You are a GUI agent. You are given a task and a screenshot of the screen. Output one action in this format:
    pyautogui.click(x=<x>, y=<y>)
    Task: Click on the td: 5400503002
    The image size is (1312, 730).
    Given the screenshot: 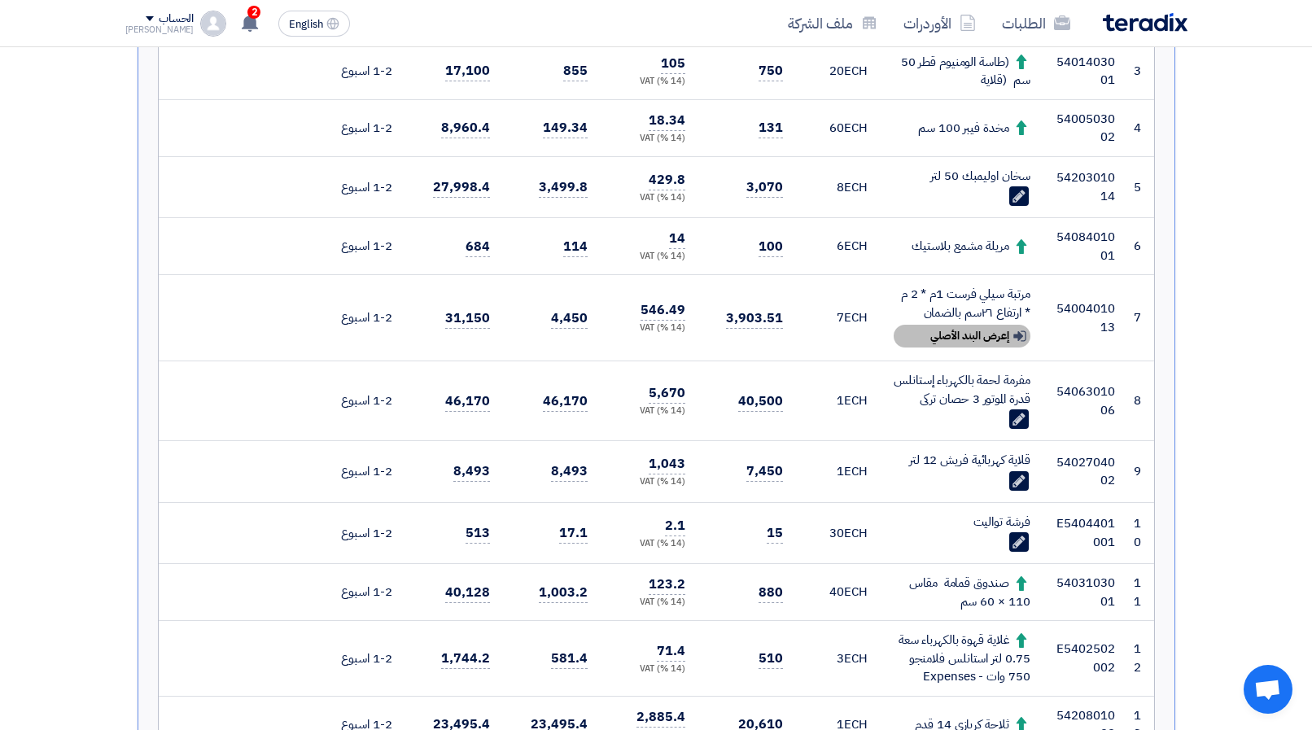 What is the action you would take?
    pyautogui.click(x=1086, y=128)
    